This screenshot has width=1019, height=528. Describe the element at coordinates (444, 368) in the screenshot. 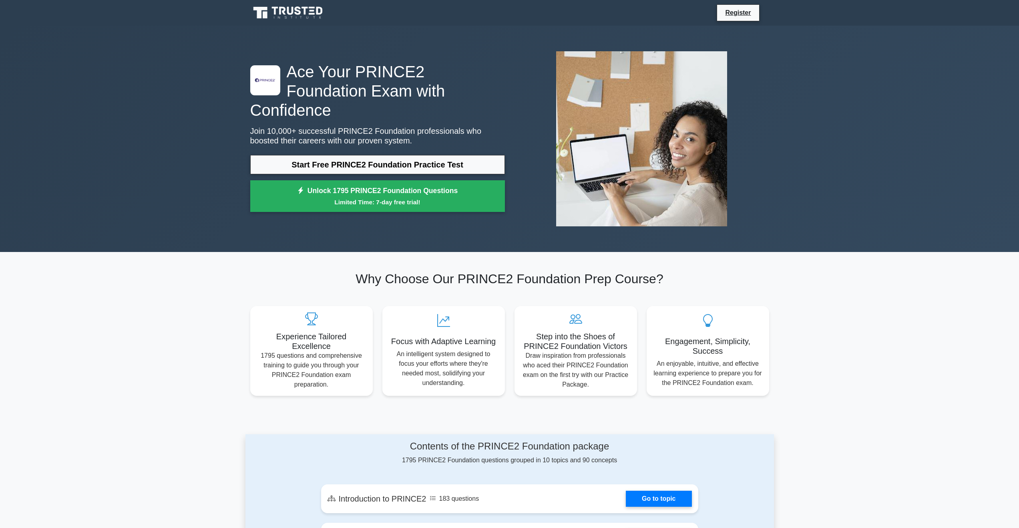

I see `p: An intelligent system designed to focus your efforts where they're needed most, solidifying your ...` at that location.